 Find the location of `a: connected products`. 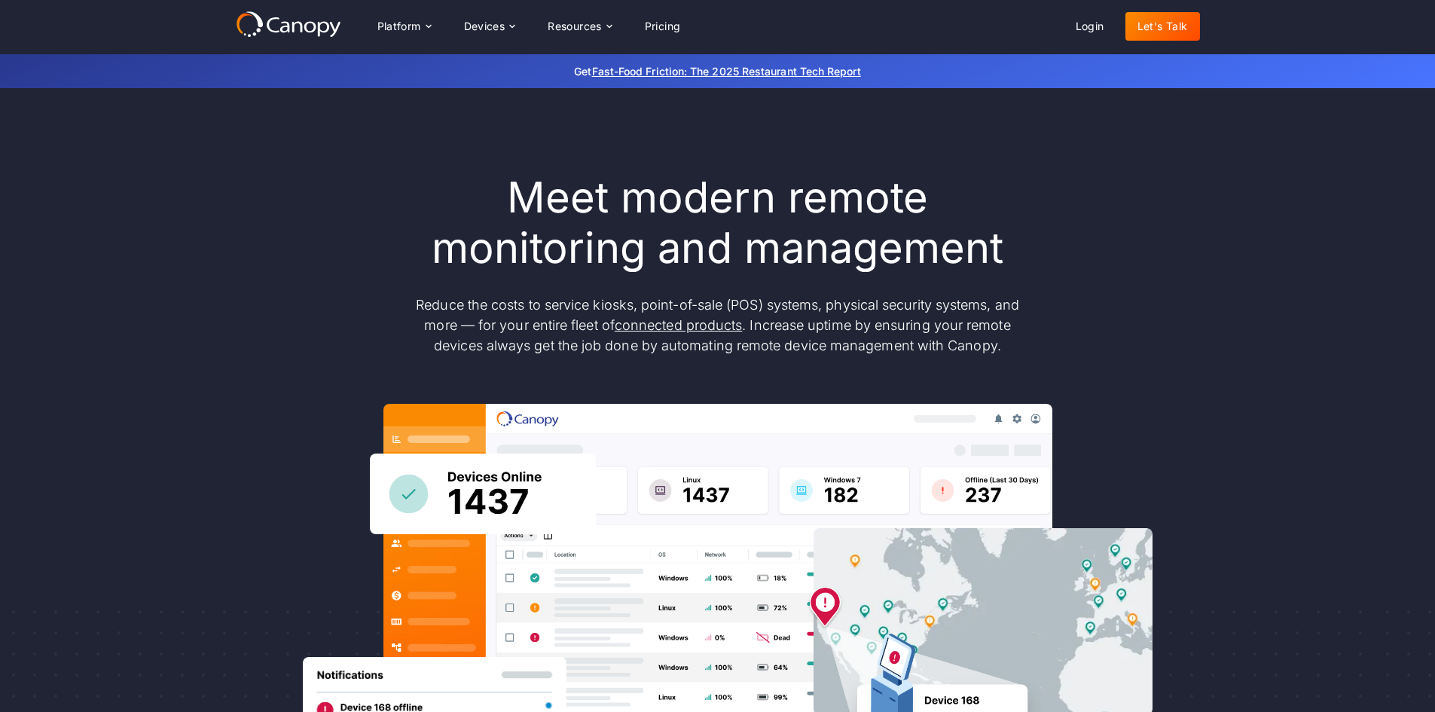

a: connected products is located at coordinates (678, 325).